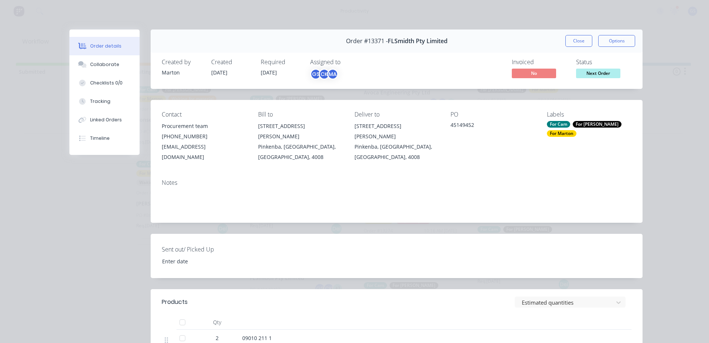 This screenshot has width=709, height=343. I want to click on button: Collaborate, so click(104, 65).